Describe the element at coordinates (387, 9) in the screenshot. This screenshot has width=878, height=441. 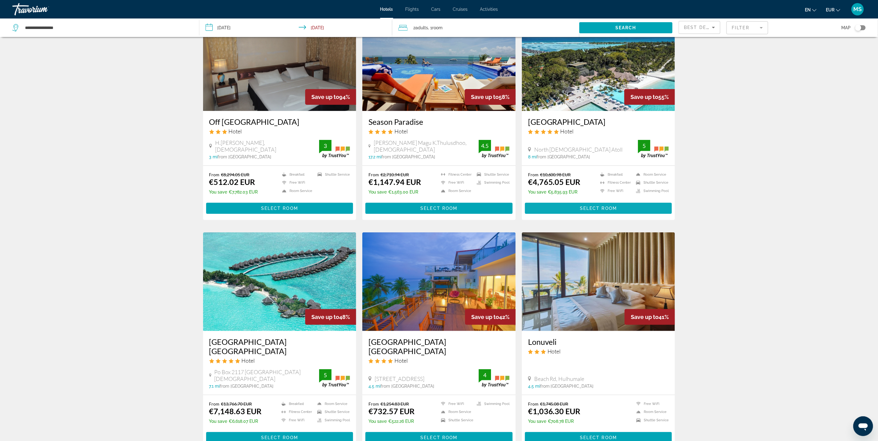
I see `a: Hotels` at that location.